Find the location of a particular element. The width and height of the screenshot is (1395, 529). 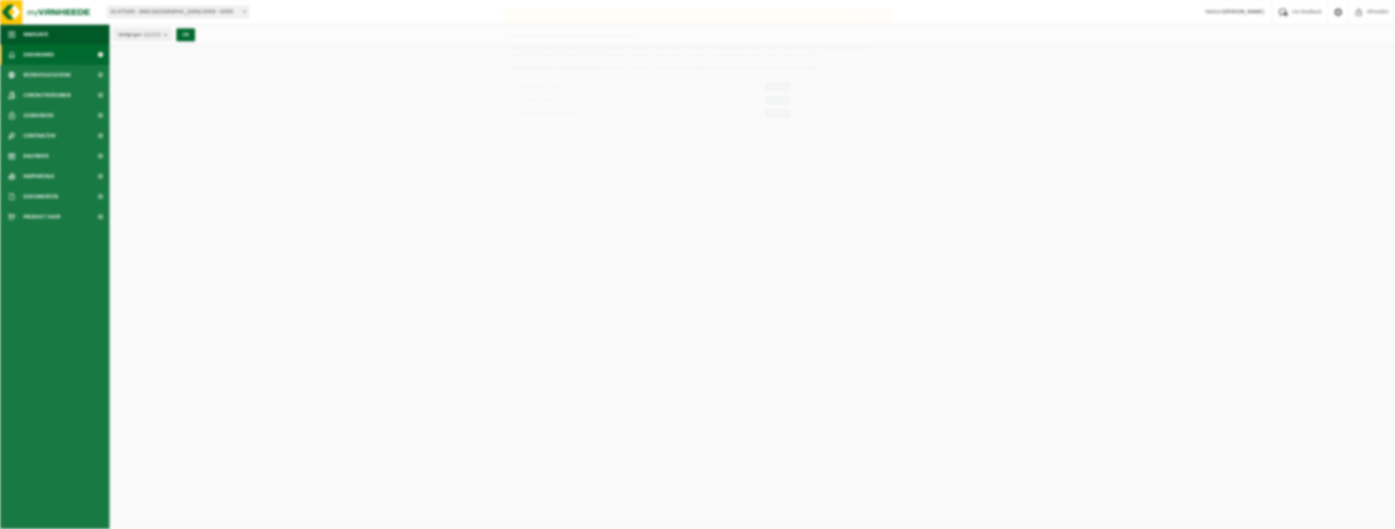

b: Update uw Vlarema overeenkomst zo snel mogelijk! is located at coordinates (573, 35).